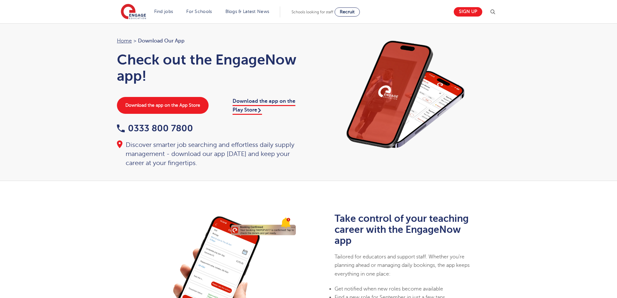 The width and height of the screenshot is (617, 298). Describe the element at coordinates (402, 229) in the screenshot. I see `b: Take control of your teaching career with the EngageNow app` at that location.